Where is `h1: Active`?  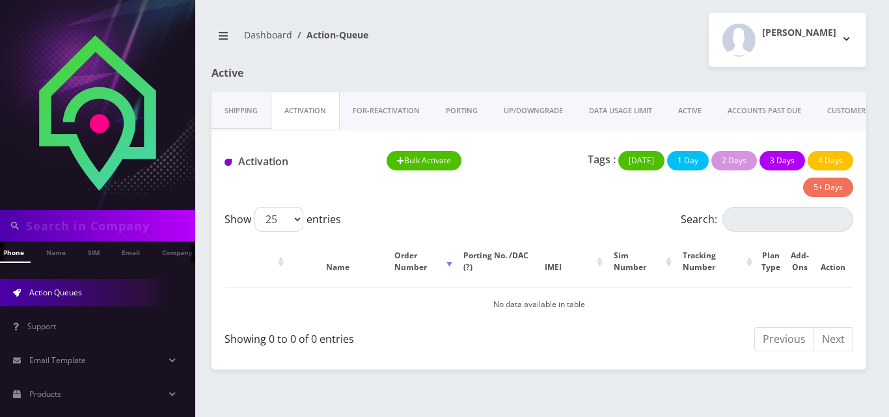 h1: Active is located at coordinates (314, 73).